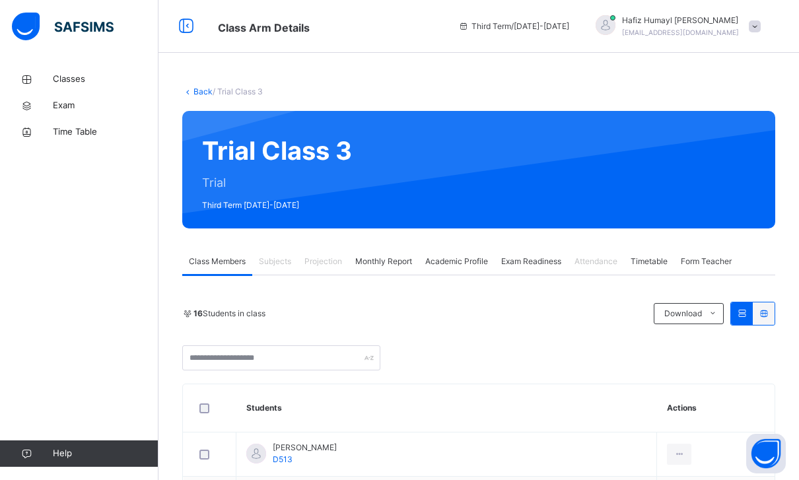 The image size is (799, 480). Describe the element at coordinates (264, 28) in the screenshot. I see `span: Class Arm Details` at that location.